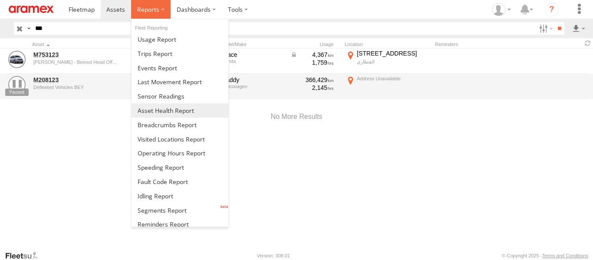  Describe the element at coordinates (180, 53) in the screenshot. I see `a: Trips Report` at that location.